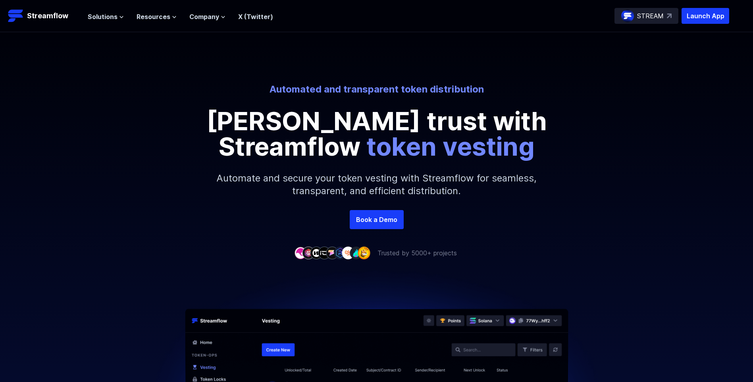 Image resolution: width=753 pixels, height=382 pixels. I want to click on a: Book a Demo, so click(377, 220).